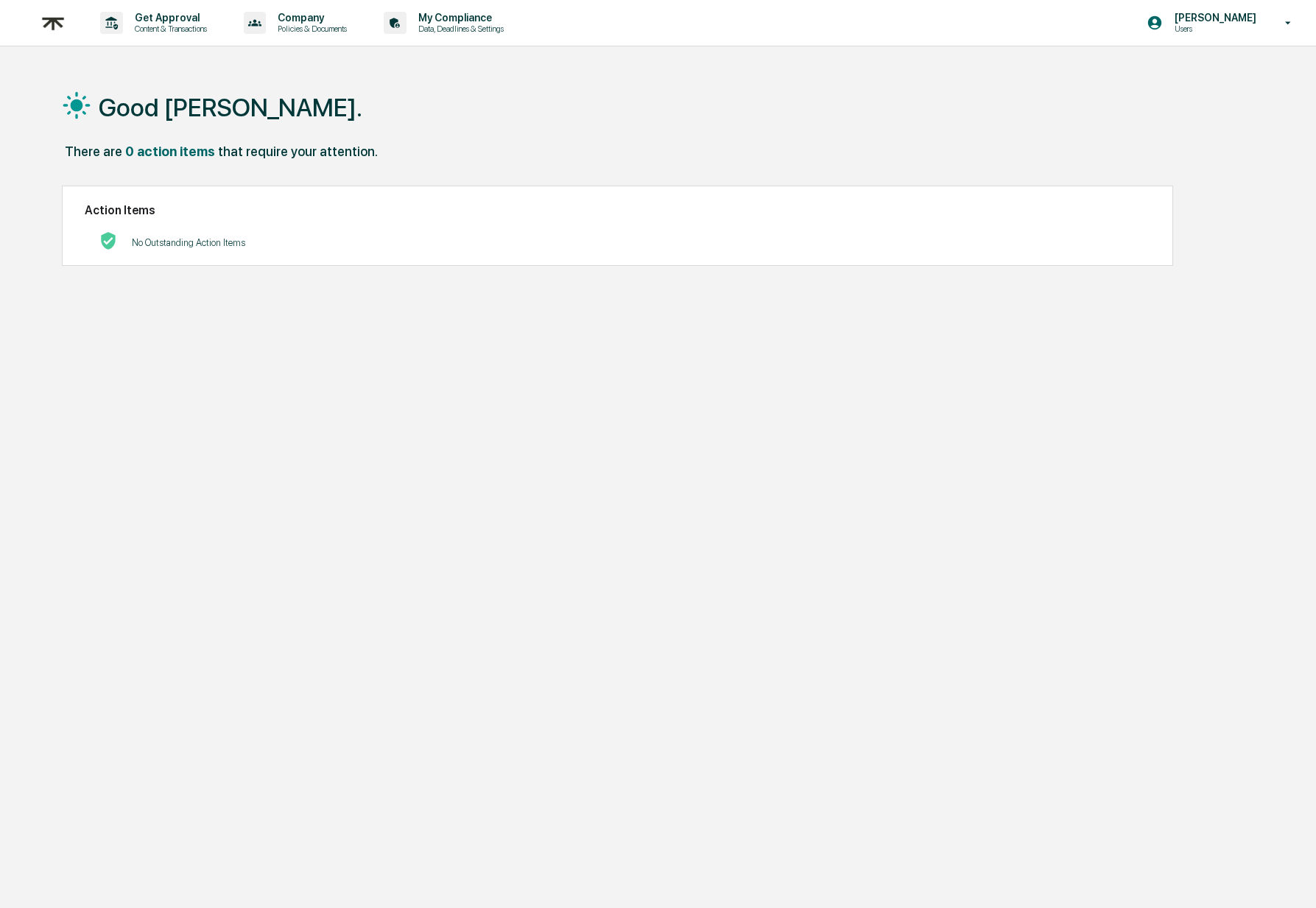 This screenshot has height=908, width=1316. Describe the element at coordinates (188, 243) in the screenshot. I see `p: No Outstanding Action Items` at that location.